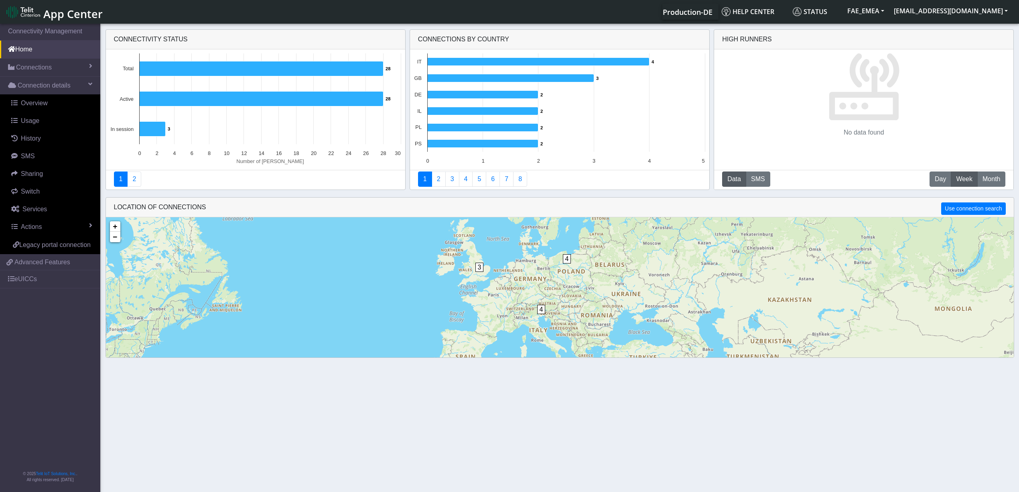  Describe the element at coordinates (348, 153) in the screenshot. I see `text: 24` at that location.